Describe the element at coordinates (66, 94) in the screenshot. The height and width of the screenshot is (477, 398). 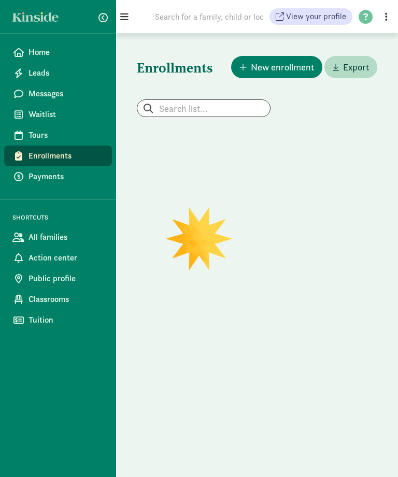
I see `span: Messages` at that location.